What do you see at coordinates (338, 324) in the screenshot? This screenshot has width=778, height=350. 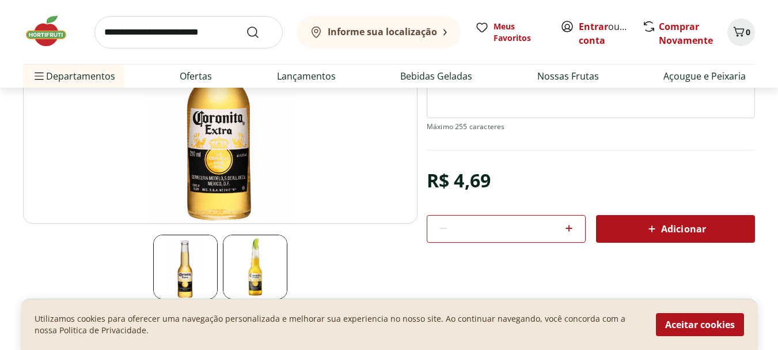 I see `p: Utilizamos cookies para oferecer uma navegação personalizada e melhorar sua experiencia no nosso ...` at bounding box center [338, 324].